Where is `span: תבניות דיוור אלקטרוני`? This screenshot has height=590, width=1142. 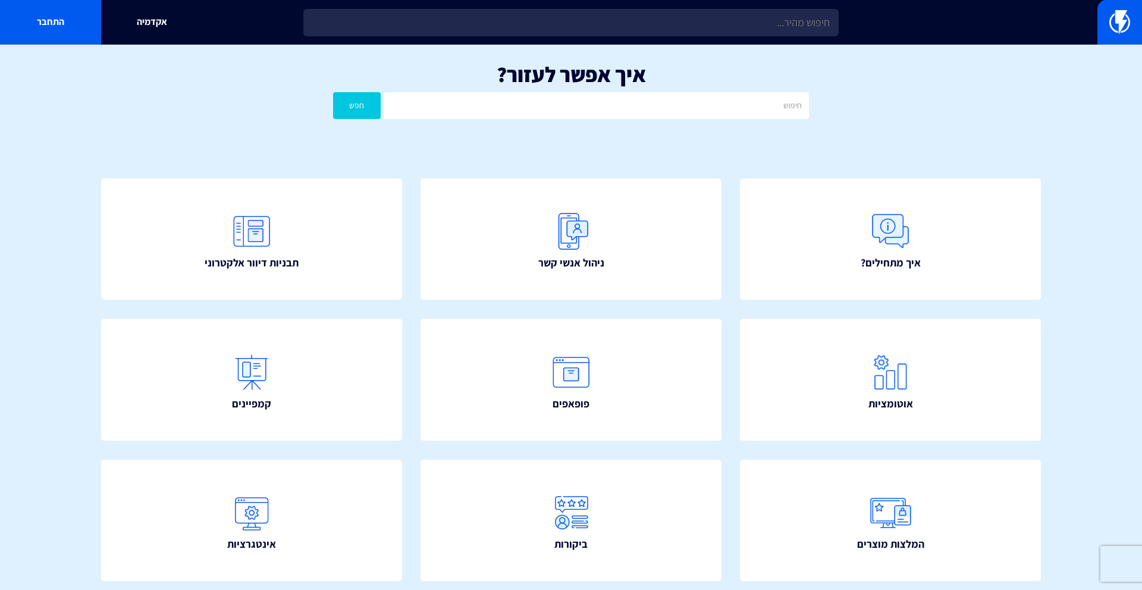 span: תבניות דיוור אלקטרוני is located at coordinates (252, 263).